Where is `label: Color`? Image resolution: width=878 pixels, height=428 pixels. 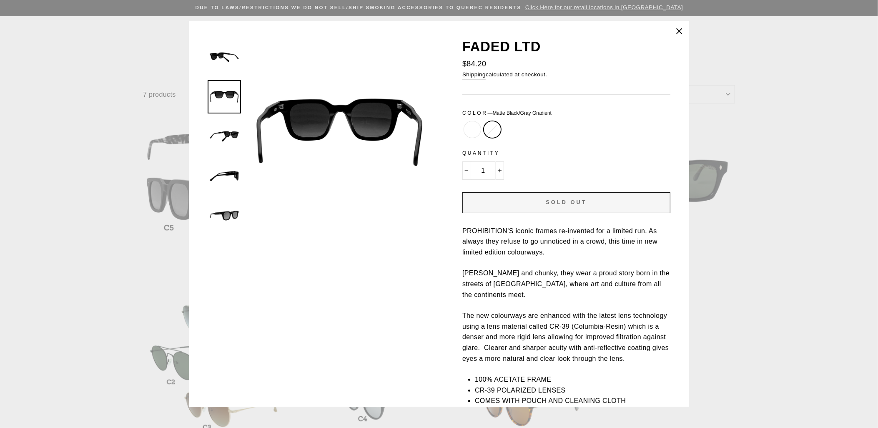 label: Color is located at coordinates (566, 113).